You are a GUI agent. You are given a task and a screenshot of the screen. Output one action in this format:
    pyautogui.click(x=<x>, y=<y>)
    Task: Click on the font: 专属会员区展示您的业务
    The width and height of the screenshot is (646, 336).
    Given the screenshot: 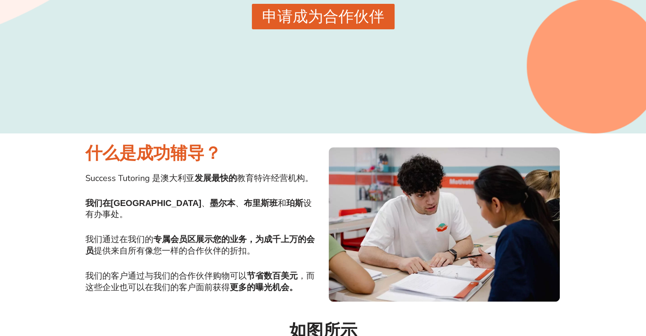 What is the action you would take?
    pyautogui.click(x=200, y=239)
    